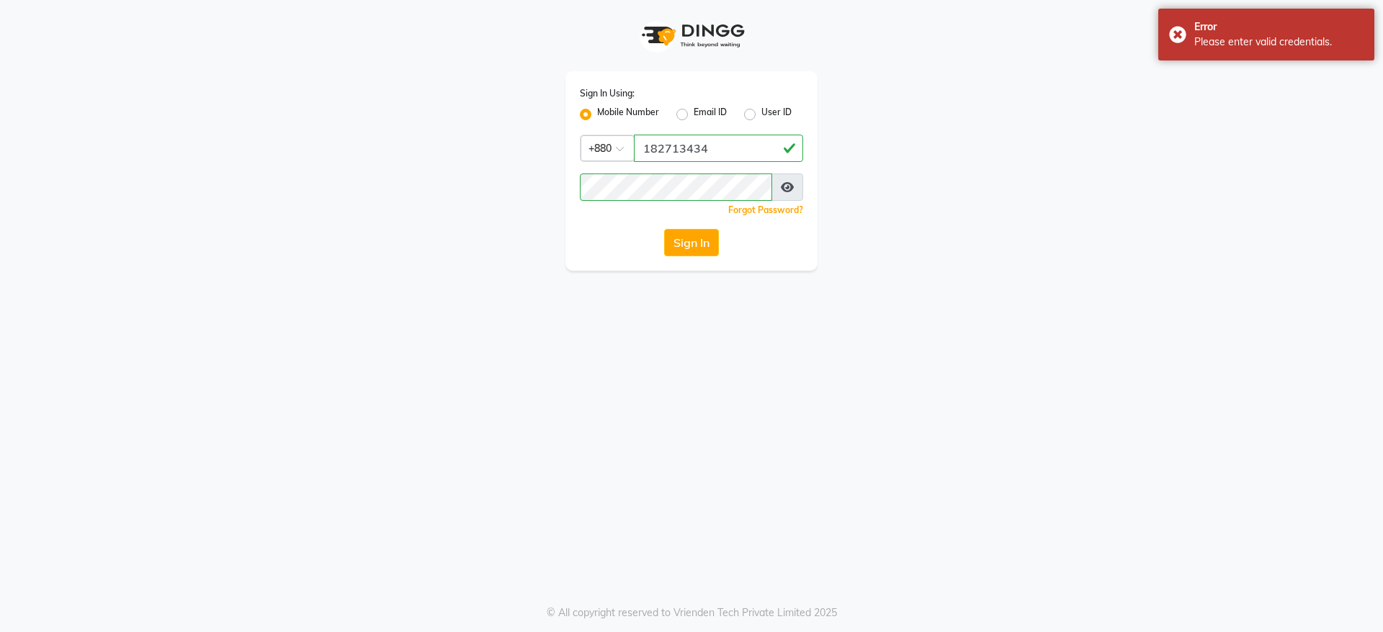  Describe the element at coordinates (710, 115) in the screenshot. I see `label: Email ID` at that location.